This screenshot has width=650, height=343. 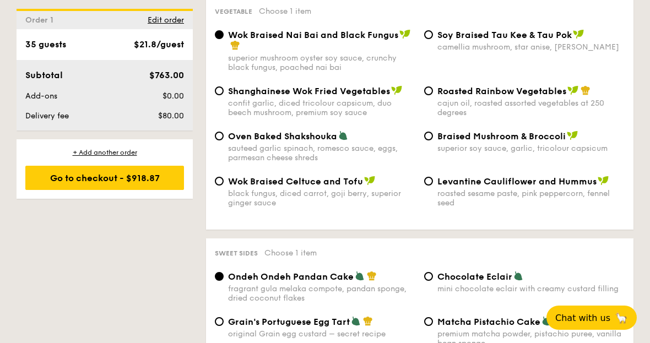 What do you see at coordinates (429, 277) in the screenshot?
I see `input: Chocolate Eclairmini chocolate eclair with creamy custard filling` at bounding box center [429, 277].